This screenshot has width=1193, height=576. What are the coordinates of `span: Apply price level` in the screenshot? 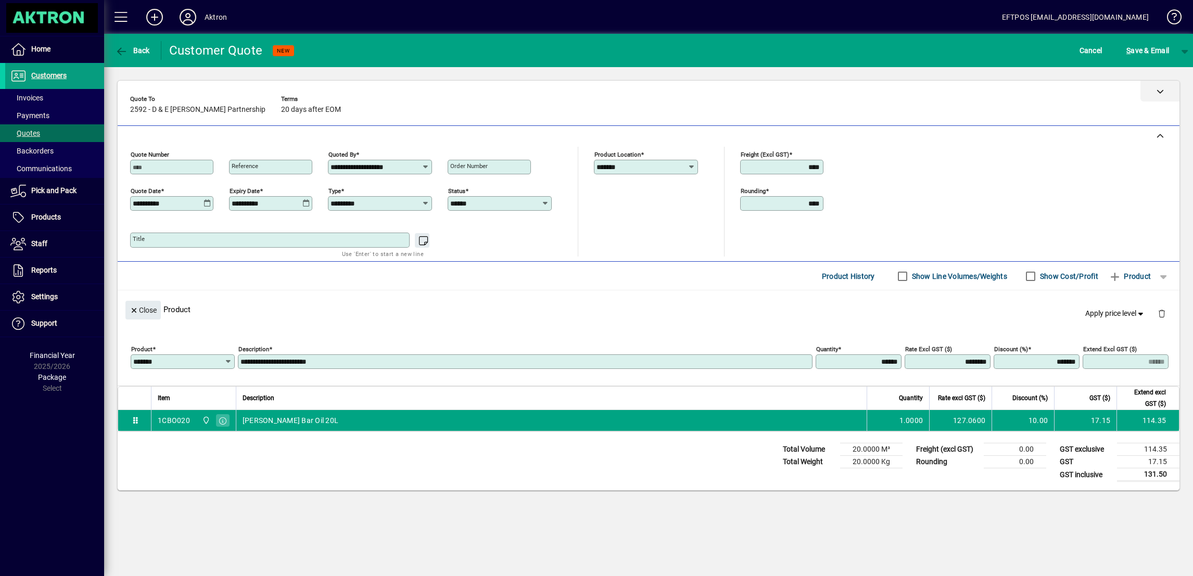 It's located at (1115, 313).